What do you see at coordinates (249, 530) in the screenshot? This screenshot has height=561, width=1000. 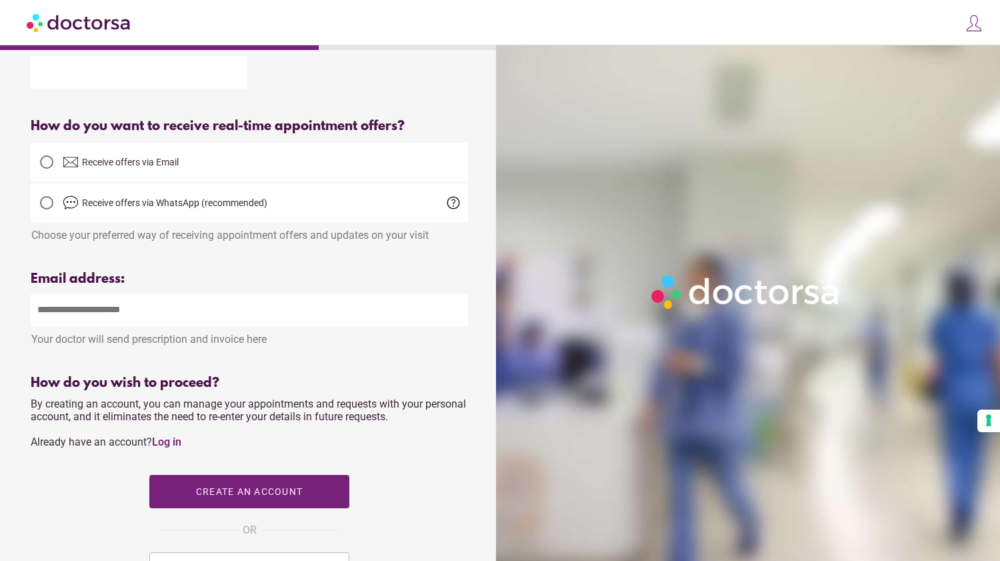 I see `span: OR` at bounding box center [249, 530].